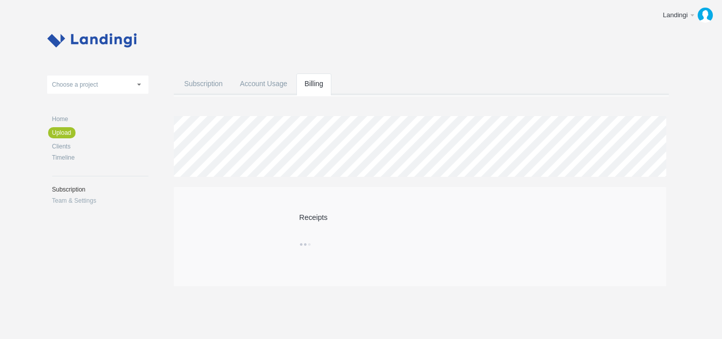 The height and width of the screenshot is (339, 722). I want to click on span: Choose a project, so click(75, 85).